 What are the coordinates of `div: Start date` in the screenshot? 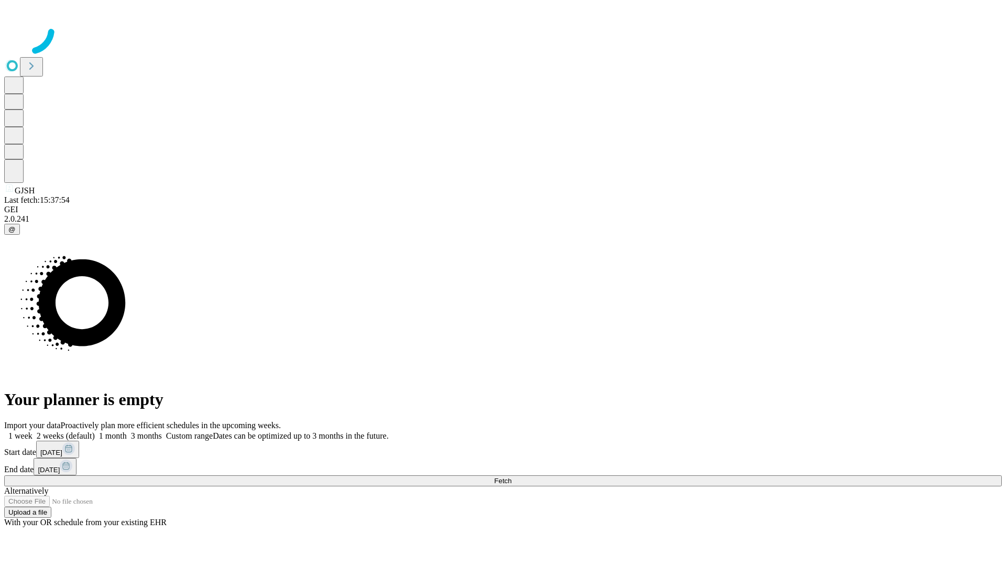 It's located at (503, 449).